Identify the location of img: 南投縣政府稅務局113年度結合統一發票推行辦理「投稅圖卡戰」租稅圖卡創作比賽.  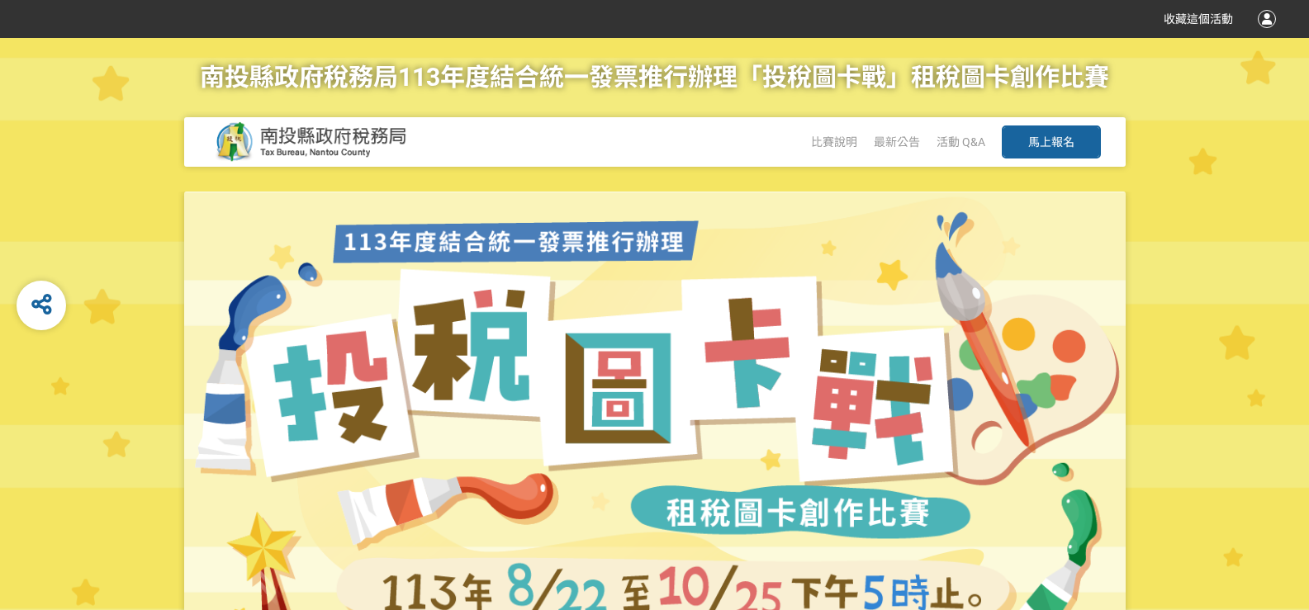
(312, 142).